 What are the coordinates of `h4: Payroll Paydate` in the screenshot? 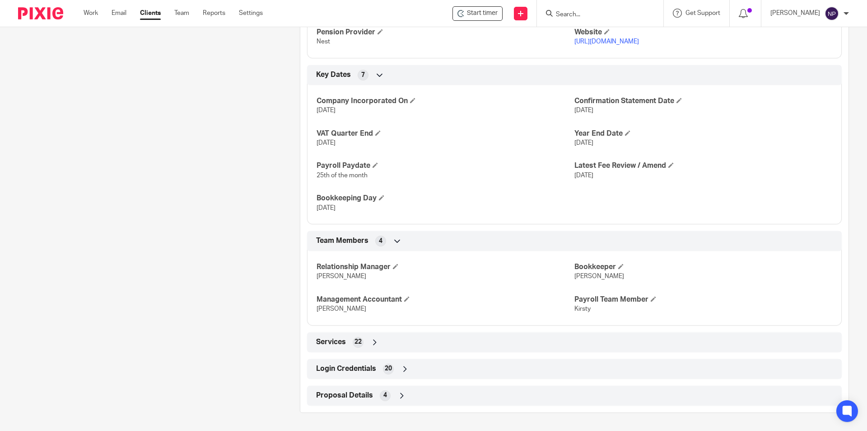 It's located at (445, 165).